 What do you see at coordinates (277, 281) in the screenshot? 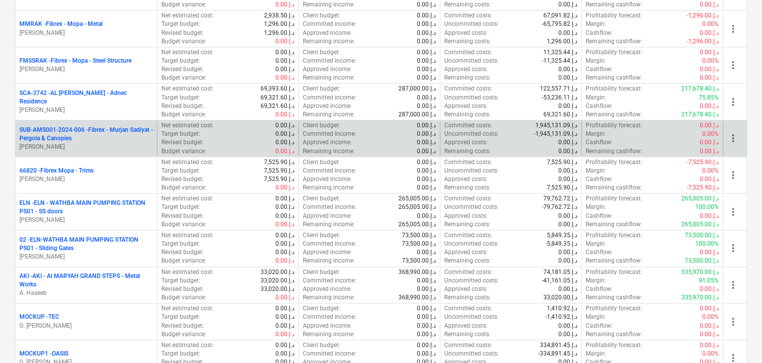
I see `p: 33,020.00د.إ.‏` at bounding box center [277, 281].